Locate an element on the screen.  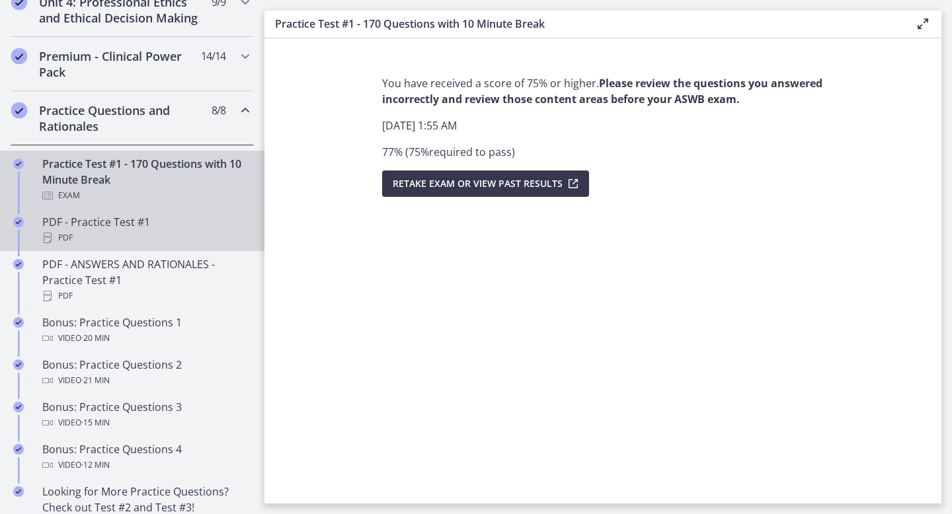
div: Bonus: Practice Questions 1 is located at coordinates (145, 331).